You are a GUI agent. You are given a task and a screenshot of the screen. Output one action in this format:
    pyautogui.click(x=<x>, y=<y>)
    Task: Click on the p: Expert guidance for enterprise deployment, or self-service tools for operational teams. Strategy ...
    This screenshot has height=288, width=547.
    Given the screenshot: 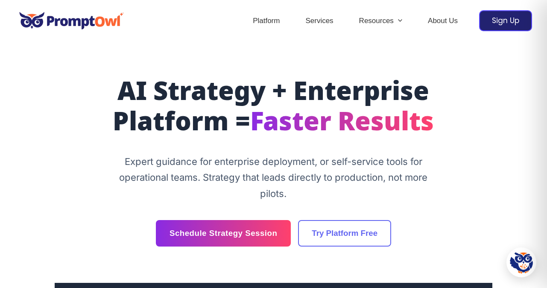 What is the action you would take?
    pyautogui.click(x=273, y=178)
    